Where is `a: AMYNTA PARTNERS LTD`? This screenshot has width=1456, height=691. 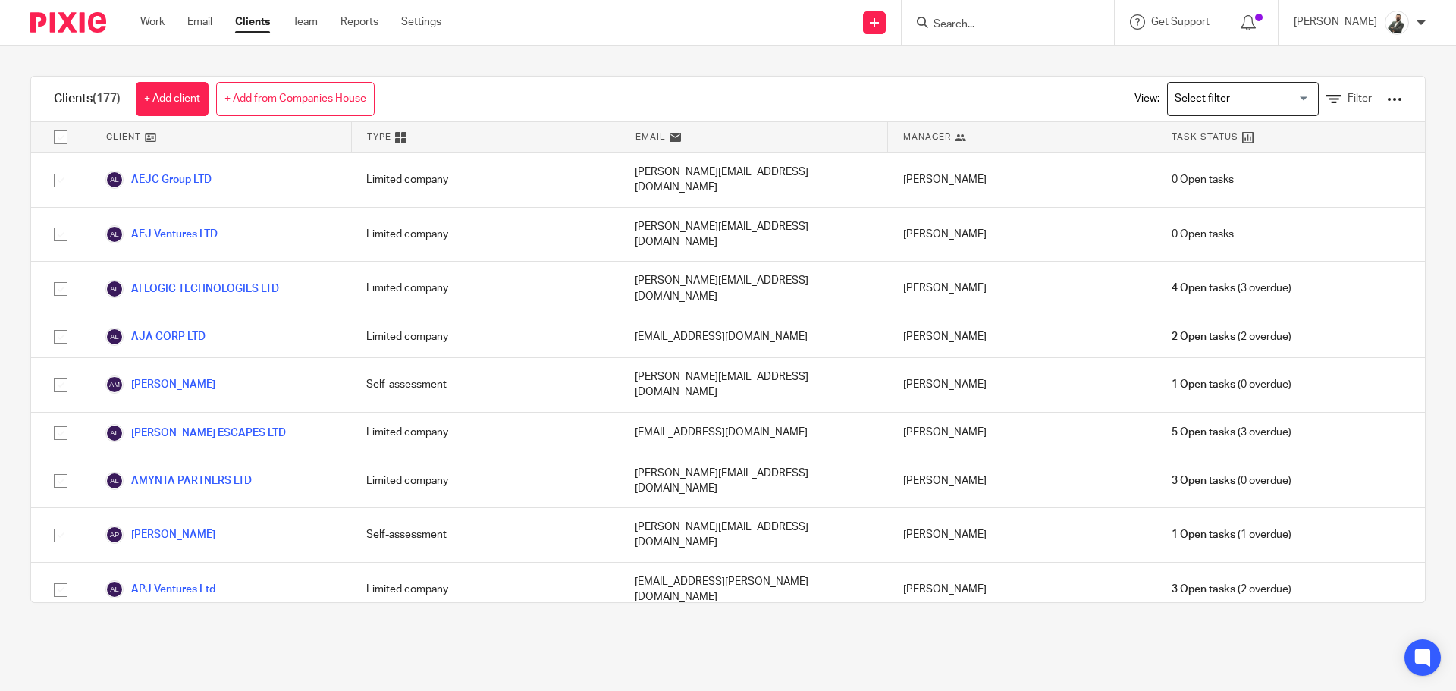 a: AMYNTA PARTNERS LTD is located at coordinates (178, 481).